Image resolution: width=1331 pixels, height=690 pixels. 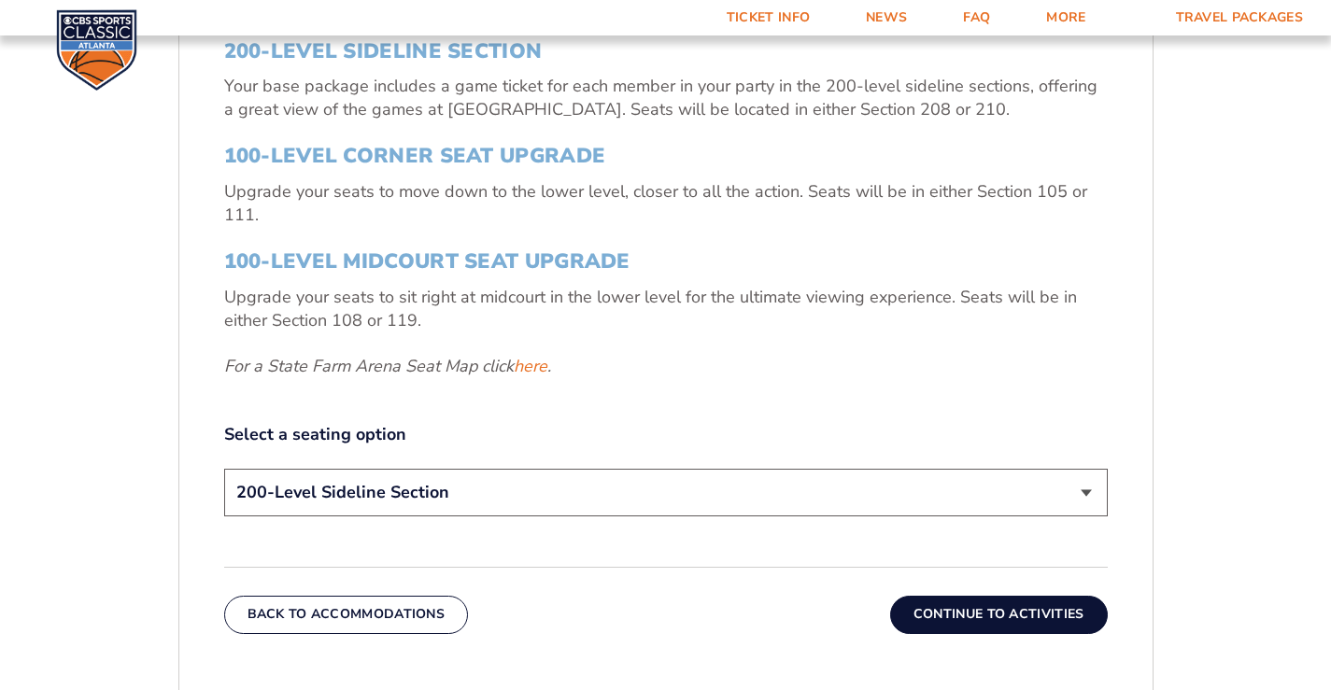 What do you see at coordinates (531, 366) in the screenshot?
I see `a: here` at bounding box center [531, 366].